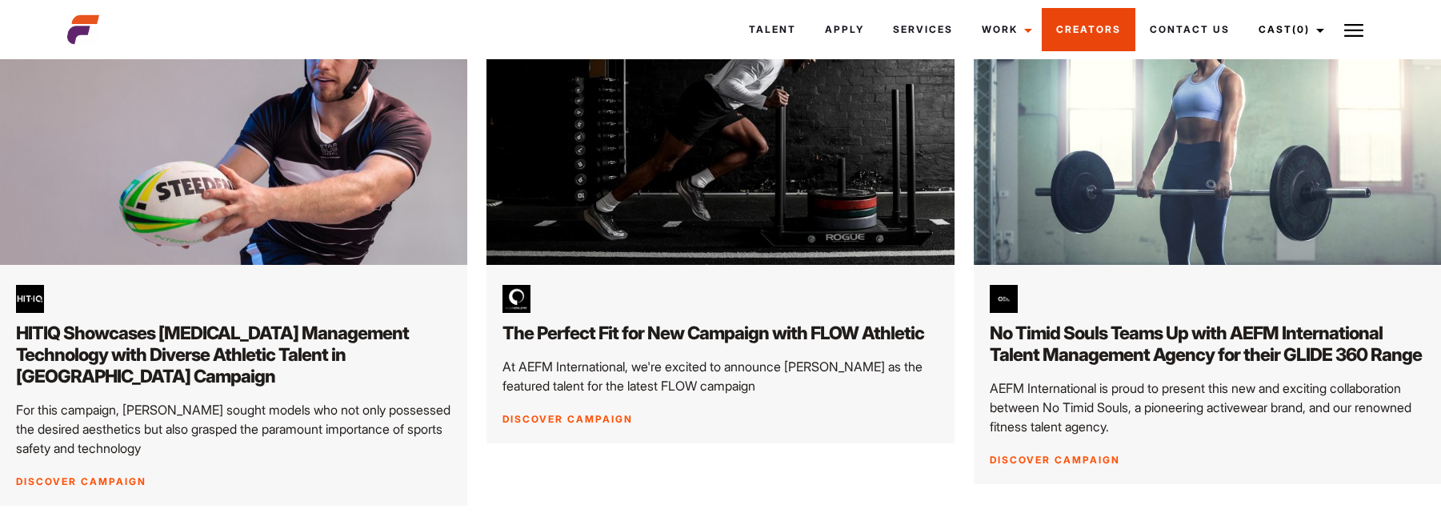  I want to click on a: Talent, so click(772, 30).